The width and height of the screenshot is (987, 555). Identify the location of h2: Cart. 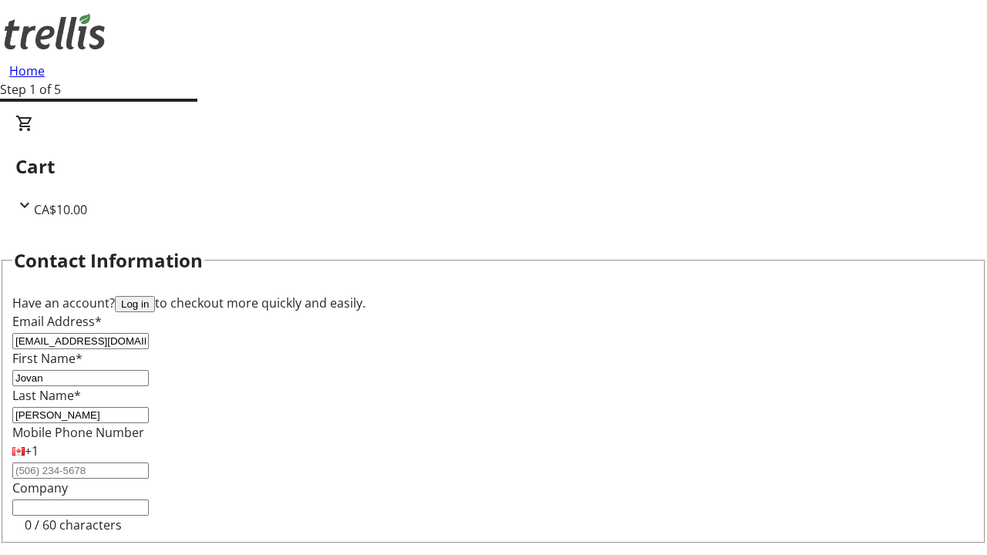
(493, 167).